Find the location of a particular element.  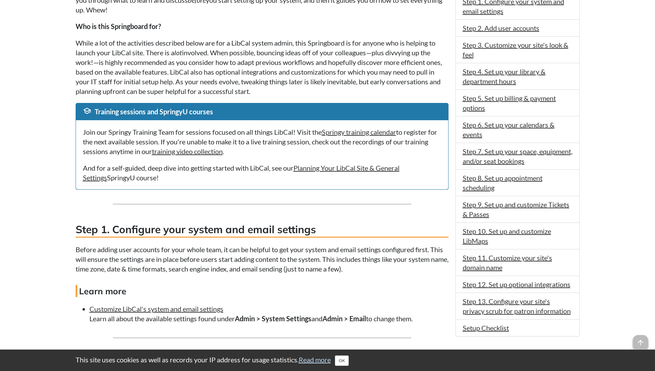

p: Before adding user accounts for your whole team, it can be helpful to get your system and email s... is located at coordinates (262, 259).